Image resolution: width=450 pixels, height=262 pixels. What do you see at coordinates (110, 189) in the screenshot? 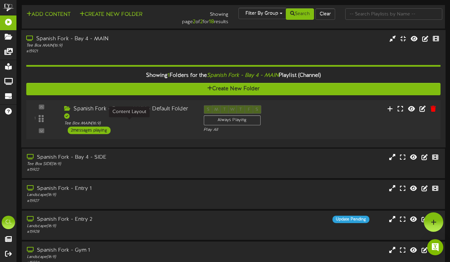
I see `div: Spanish Fork - Entry 1` at bounding box center [110, 189].